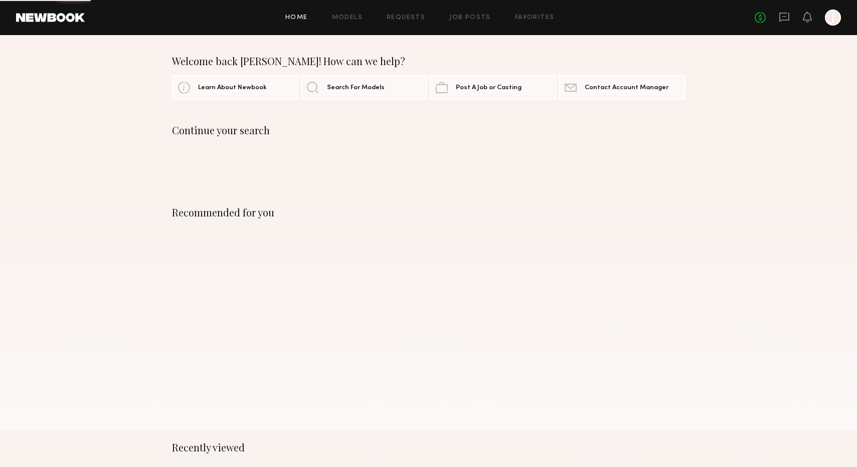 The height and width of the screenshot is (467, 857). Describe the element at coordinates (429, 130) in the screenshot. I see `div: Continue your search` at that location.